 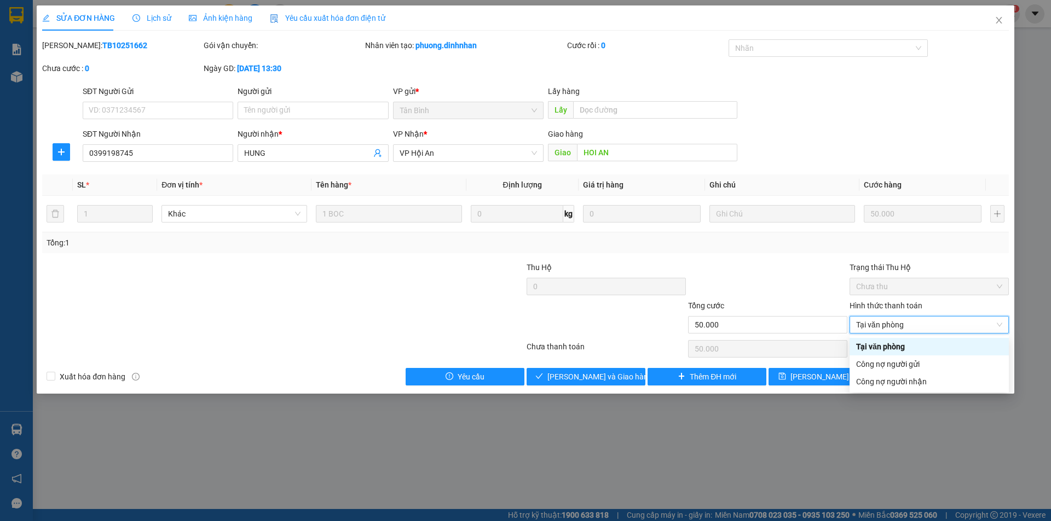 I want to click on b: TB10251662, so click(x=125, y=45).